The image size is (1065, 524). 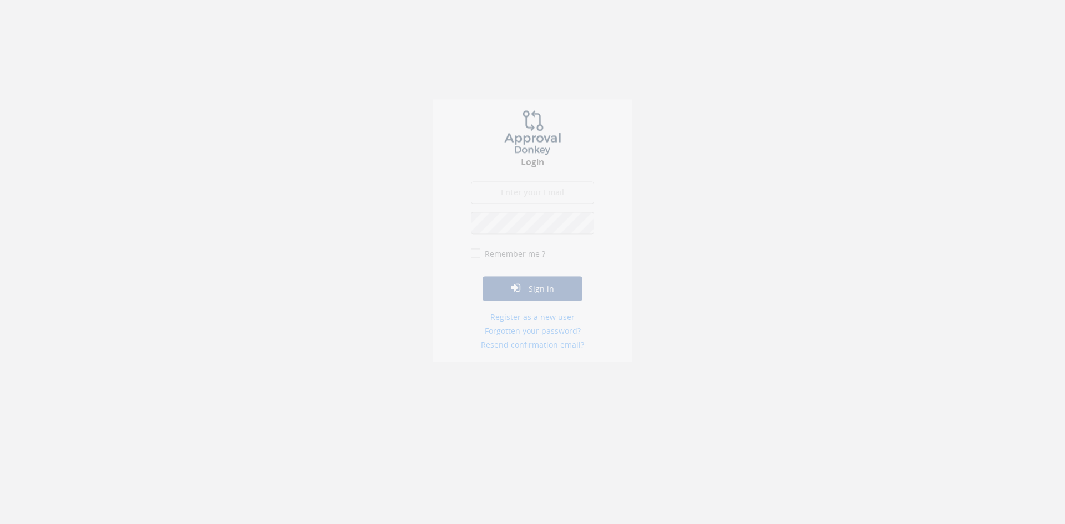 I want to click on button: Sign in, so click(x=533, y=296).